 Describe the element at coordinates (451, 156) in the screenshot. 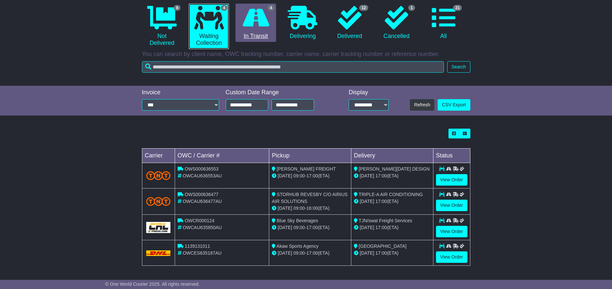

I see `td: Status` at that location.